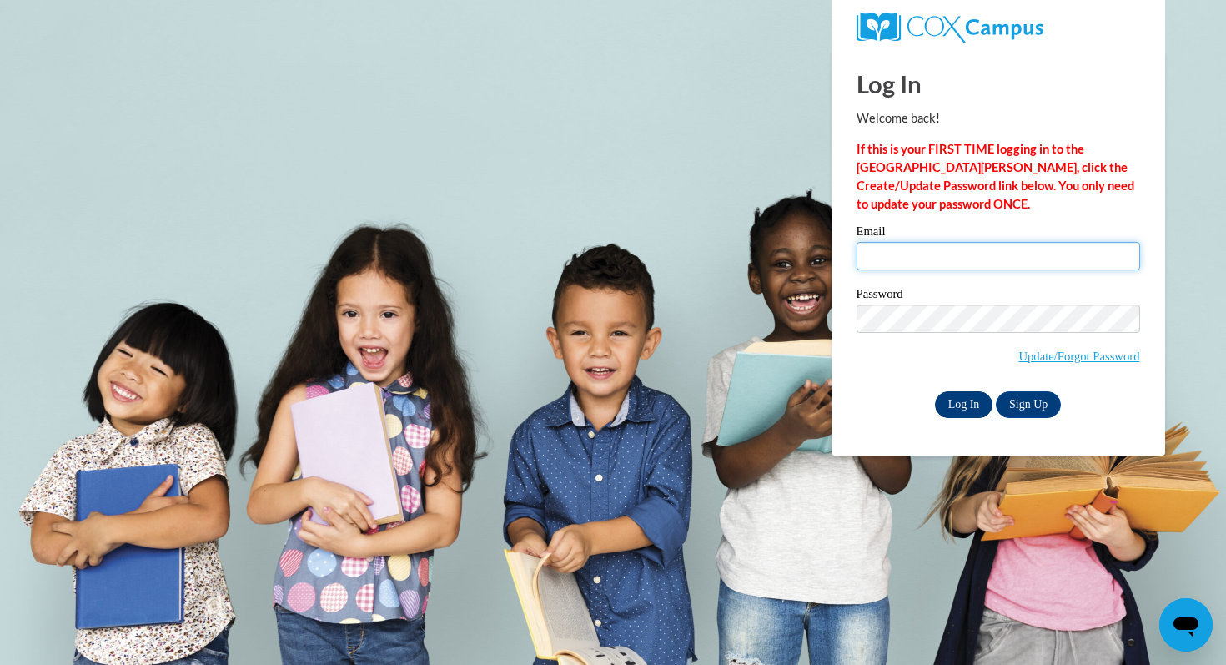 Image resolution: width=1226 pixels, height=665 pixels. Describe the element at coordinates (999, 28) in the screenshot. I see `a: COX Campus` at that location.